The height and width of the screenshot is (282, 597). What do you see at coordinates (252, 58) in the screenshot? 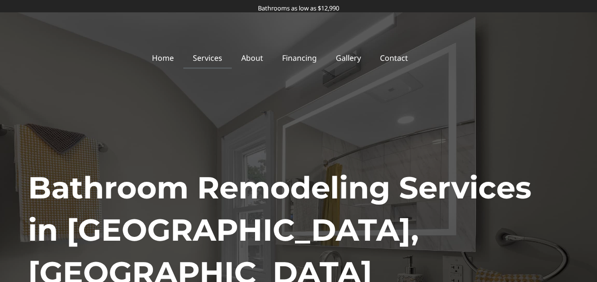
I see `a: About` at bounding box center [252, 58].